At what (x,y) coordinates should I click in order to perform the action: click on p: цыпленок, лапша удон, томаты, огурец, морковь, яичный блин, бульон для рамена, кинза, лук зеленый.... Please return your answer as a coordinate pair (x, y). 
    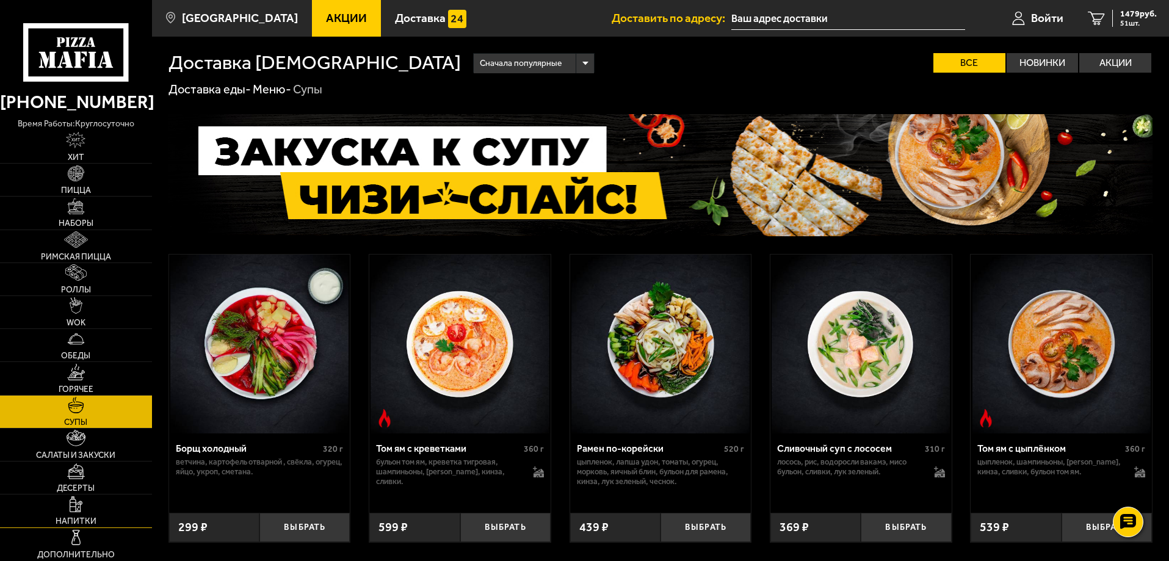
    Looking at the image, I should click on (661, 472).